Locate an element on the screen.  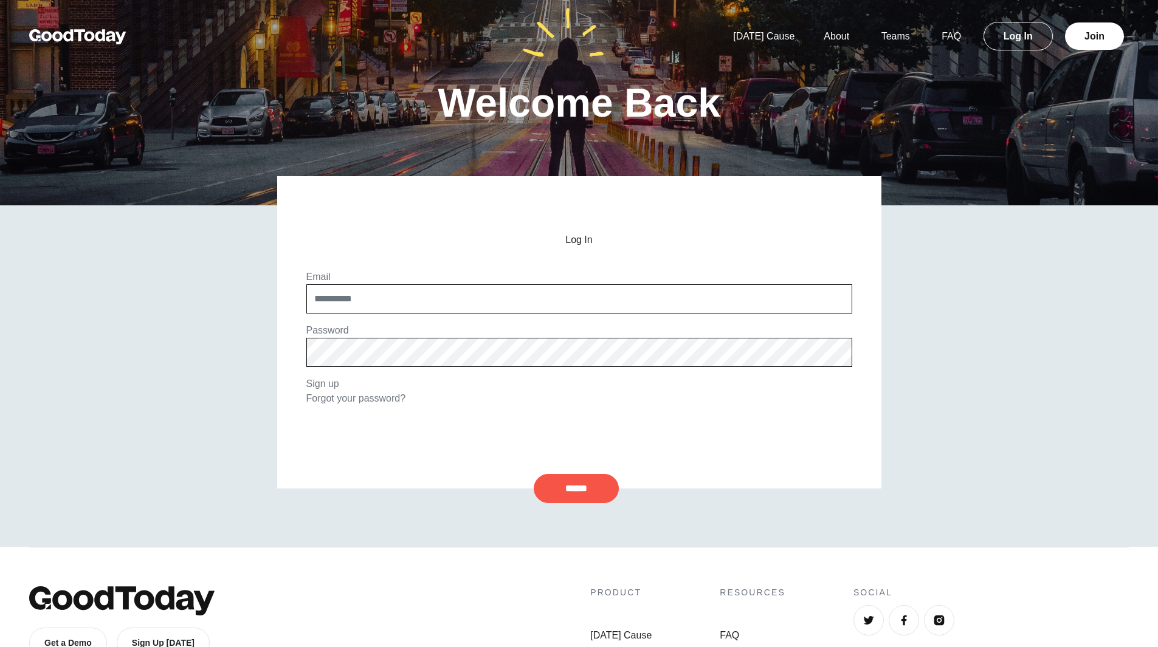
h1: Welcome Back is located at coordinates (579, 103).